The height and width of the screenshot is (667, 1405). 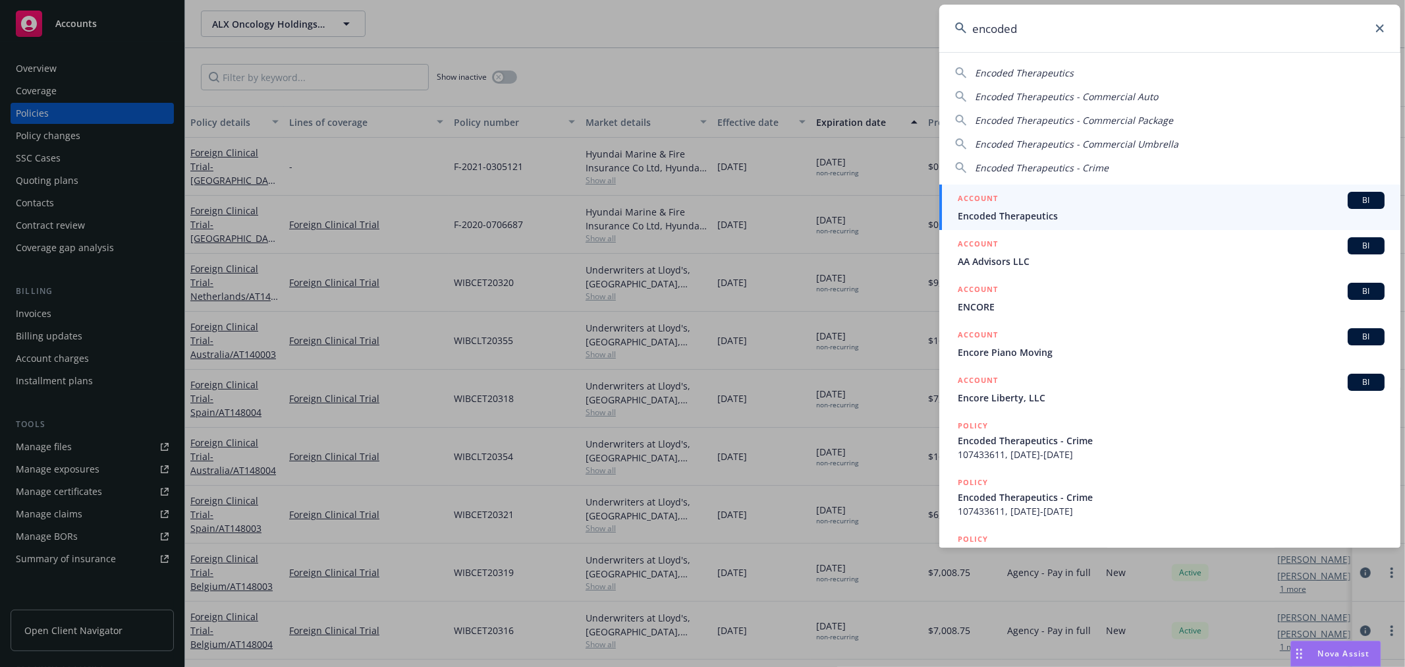 I want to click on span: Encore Liberty, LLC, so click(x=1171, y=397).